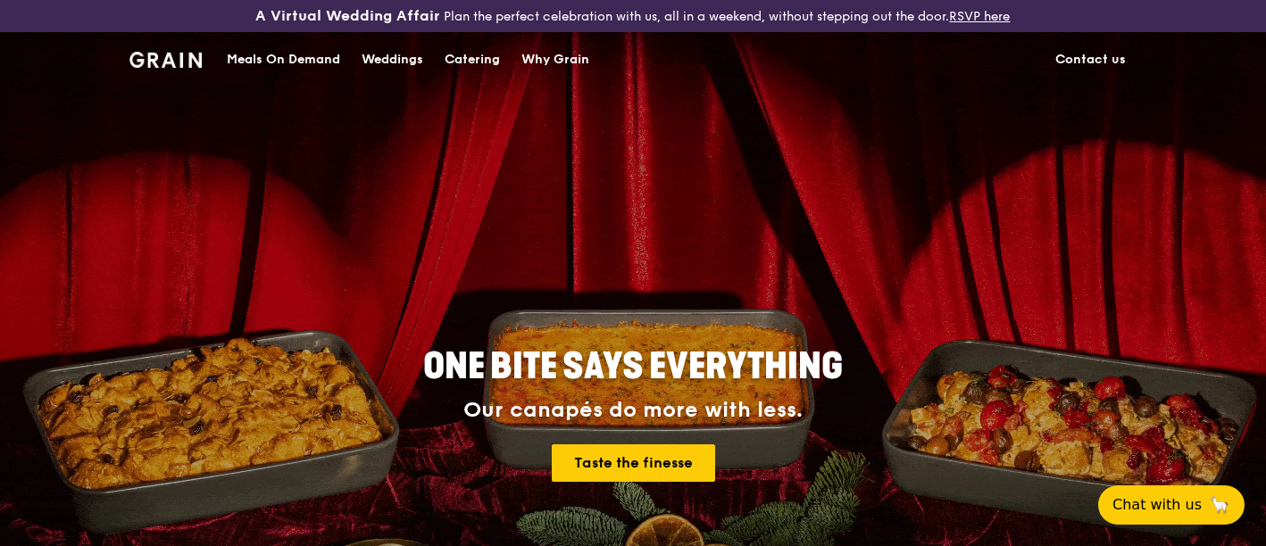 Image resolution: width=1266 pixels, height=546 pixels. What do you see at coordinates (165, 60) in the screenshot?
I see `img: Grain` at bounding box center [165, 60].